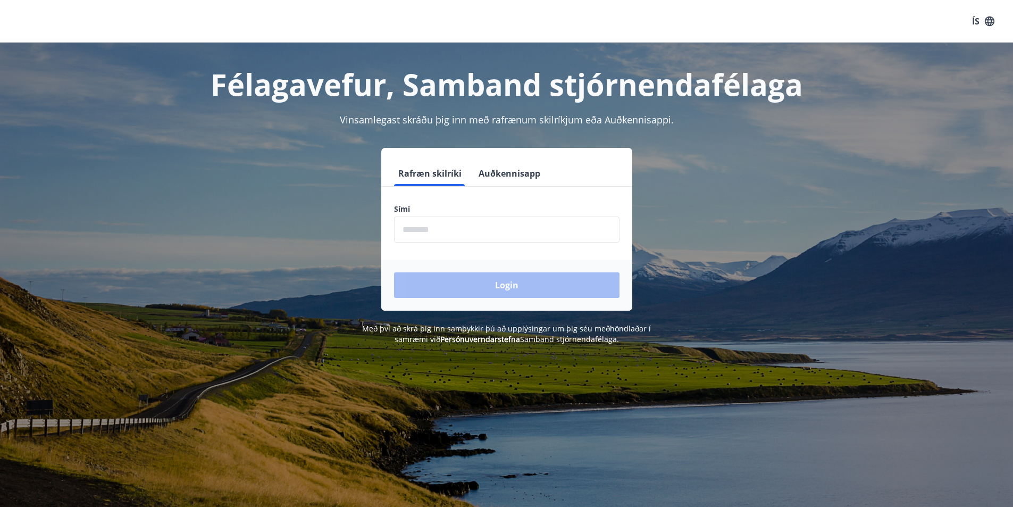 The width and height of the screenshot is (1013, 507). Describe the element at coordinates (506, 333) in the screenshot. I see `span: Með því að skrá þig inn samþykkir þú að upplýsingar um þig séu meðhöndlaðar í samræmi við Samband...` at that location.